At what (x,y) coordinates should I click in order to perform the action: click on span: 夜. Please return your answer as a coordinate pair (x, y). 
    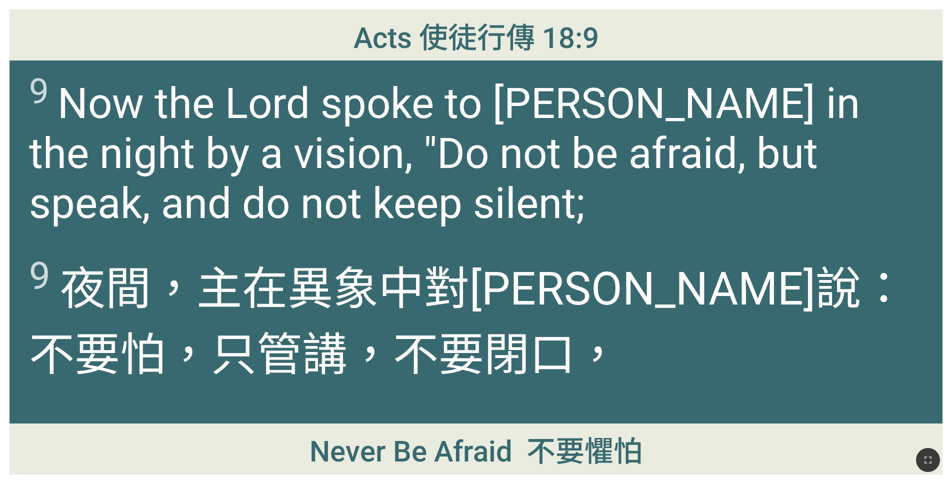
    Looking at the image, I should click on (476, 318).